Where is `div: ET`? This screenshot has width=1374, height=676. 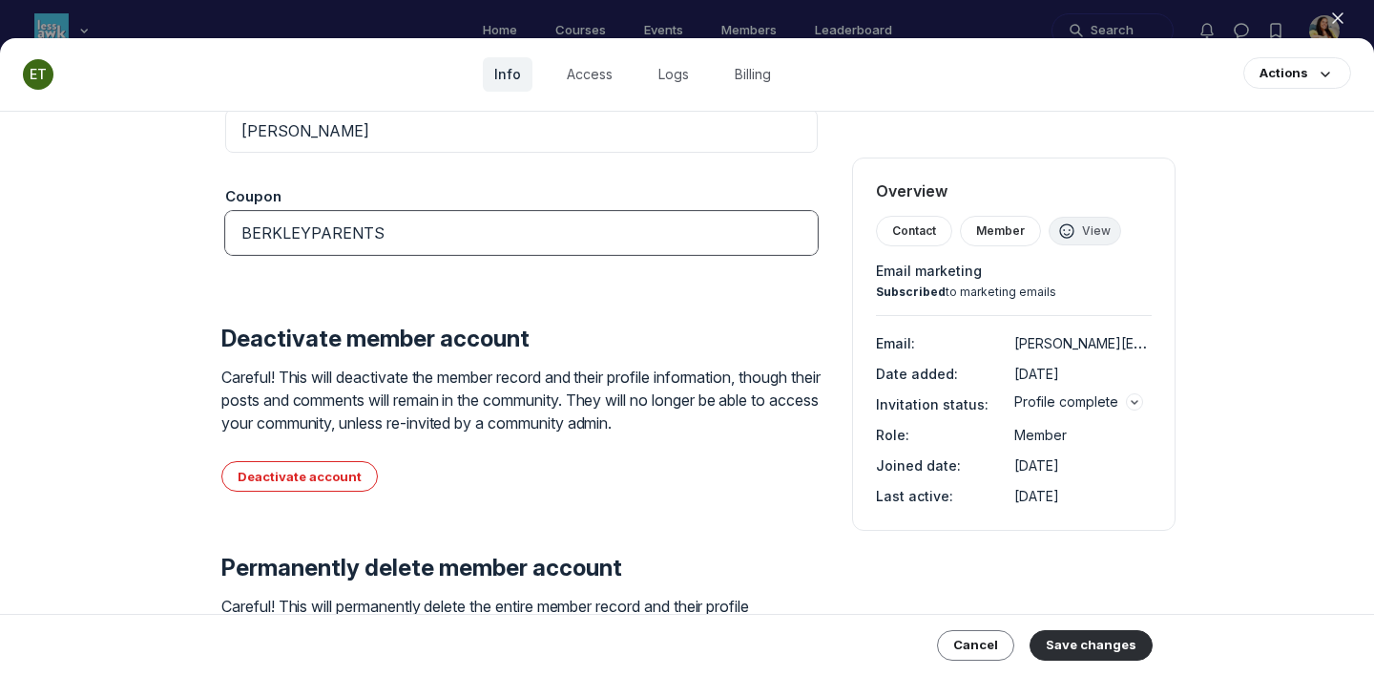 div: ET is located at coordinates (38, 74).